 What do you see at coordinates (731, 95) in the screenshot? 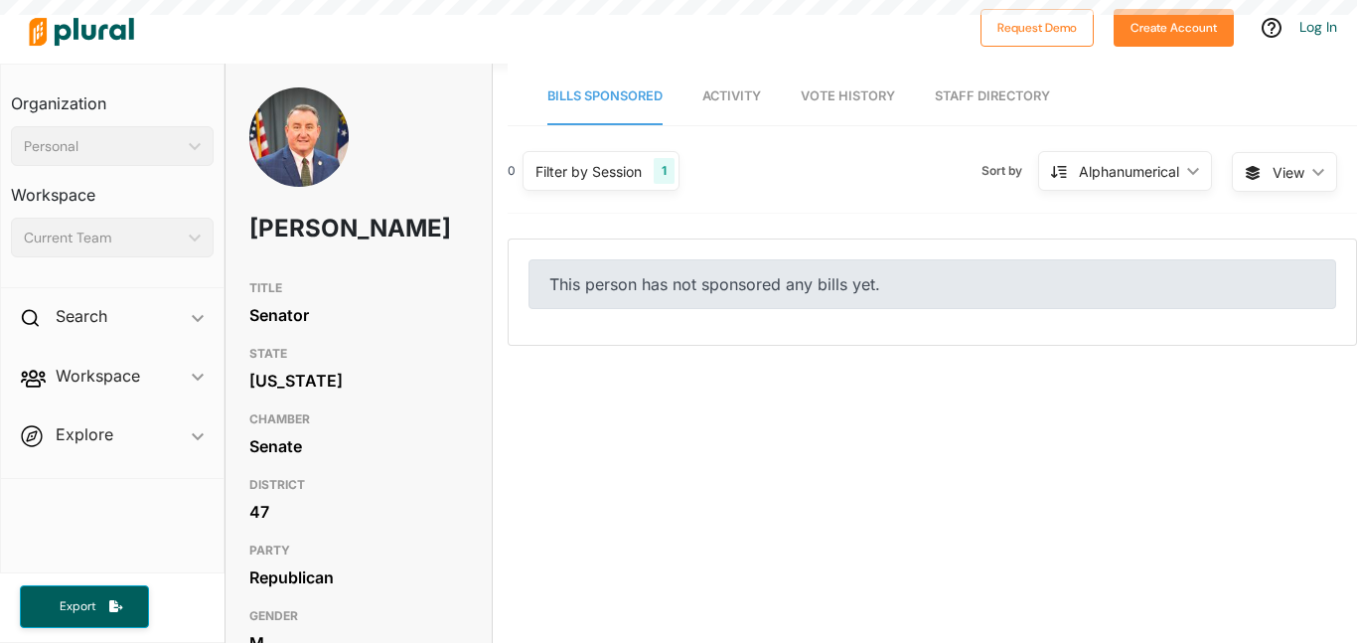
I see `span: Activity` at bounding box center [731, 95].